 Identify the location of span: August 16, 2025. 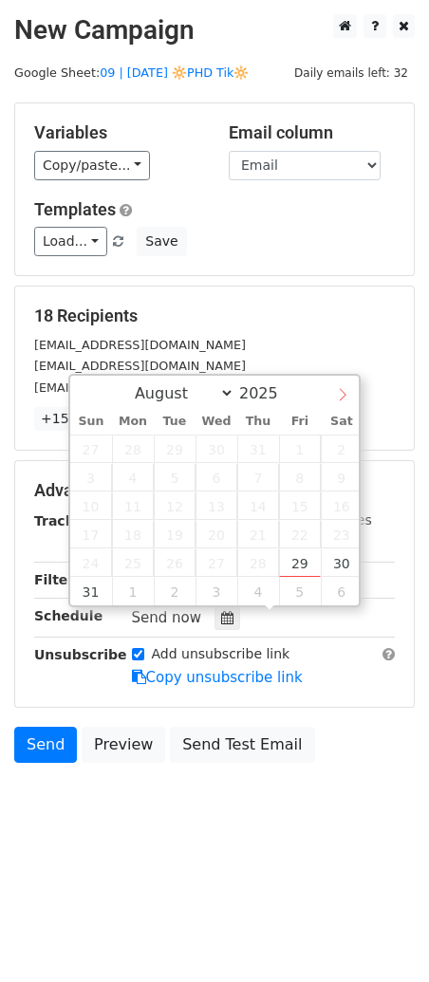
(342, 506).